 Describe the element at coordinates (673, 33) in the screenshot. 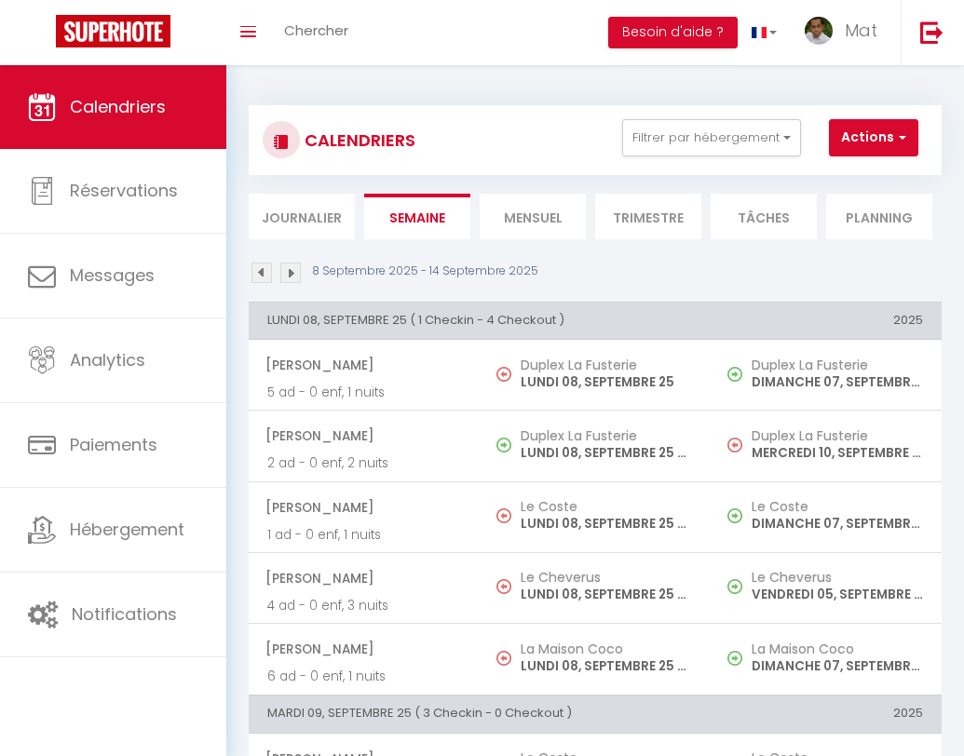

I see `button: Besoin d'aide ?` at that location.